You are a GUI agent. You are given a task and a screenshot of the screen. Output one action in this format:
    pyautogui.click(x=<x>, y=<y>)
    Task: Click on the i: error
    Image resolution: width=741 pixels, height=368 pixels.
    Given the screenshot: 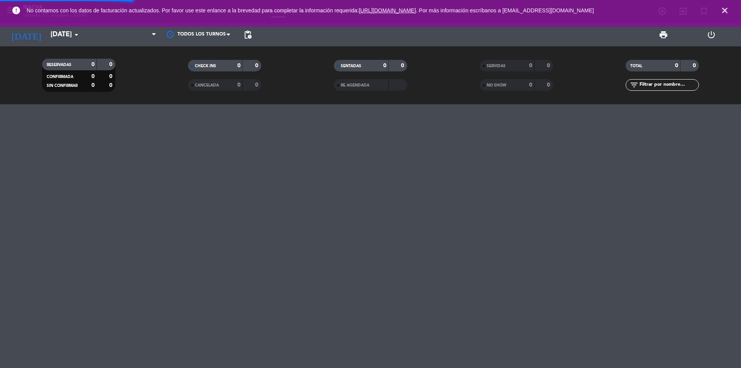 What is the action you would take?
    pyautogui.click(x=16, y=10)
    